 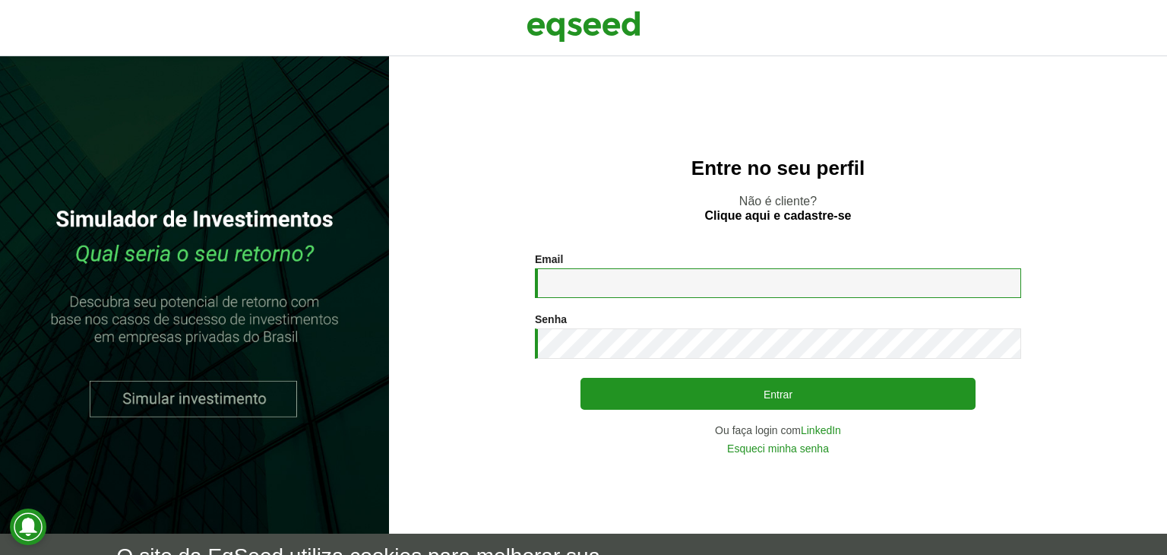 I want to click on a: LinkedIn, so click(x=821, y=430).